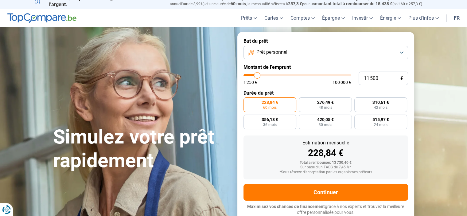  What do you see at coordinates (423, 18) in the screenshot?
I see `a: Plus d'infos` at bounding box center [423, 18].